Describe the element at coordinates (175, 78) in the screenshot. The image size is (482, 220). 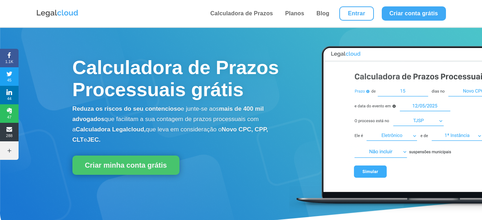
I see `span: Calculadora de Prazos Processuais grátis` at that location.